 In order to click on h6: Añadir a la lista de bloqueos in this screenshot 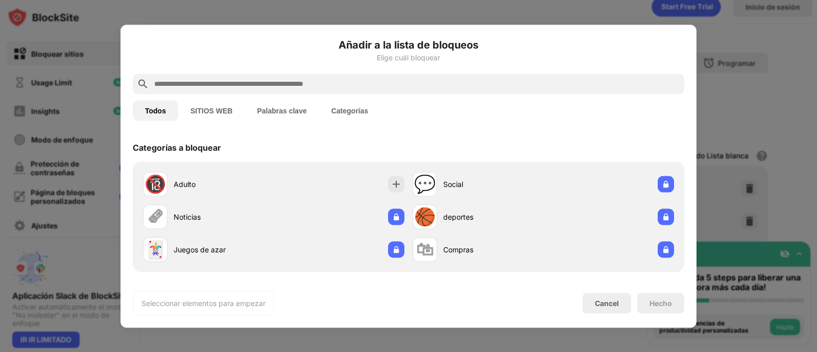, I will do `click(409, 44)`.